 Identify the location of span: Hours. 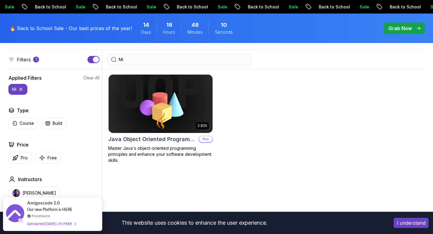
(169, 32).